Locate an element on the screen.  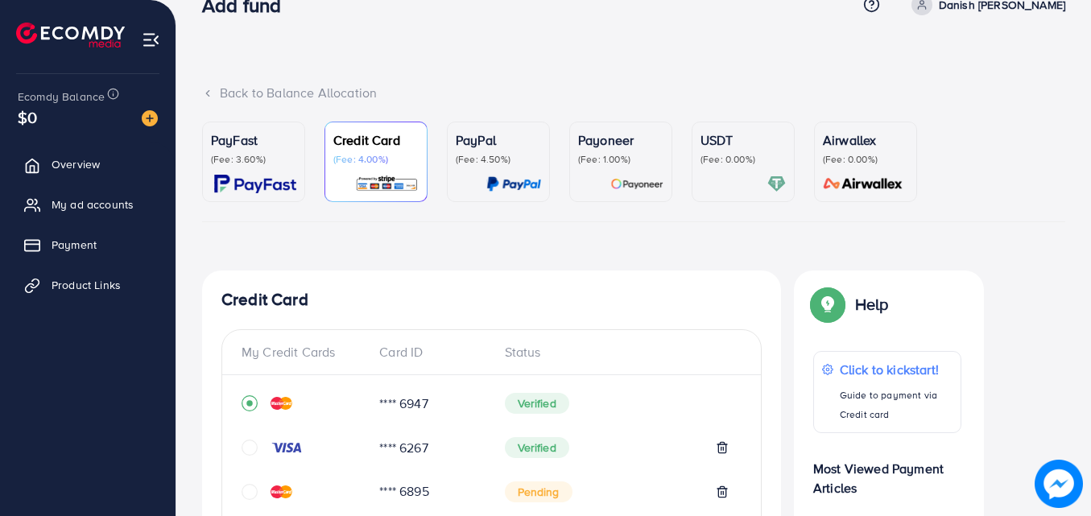
a: Overview is located at coordinates (88, 164).